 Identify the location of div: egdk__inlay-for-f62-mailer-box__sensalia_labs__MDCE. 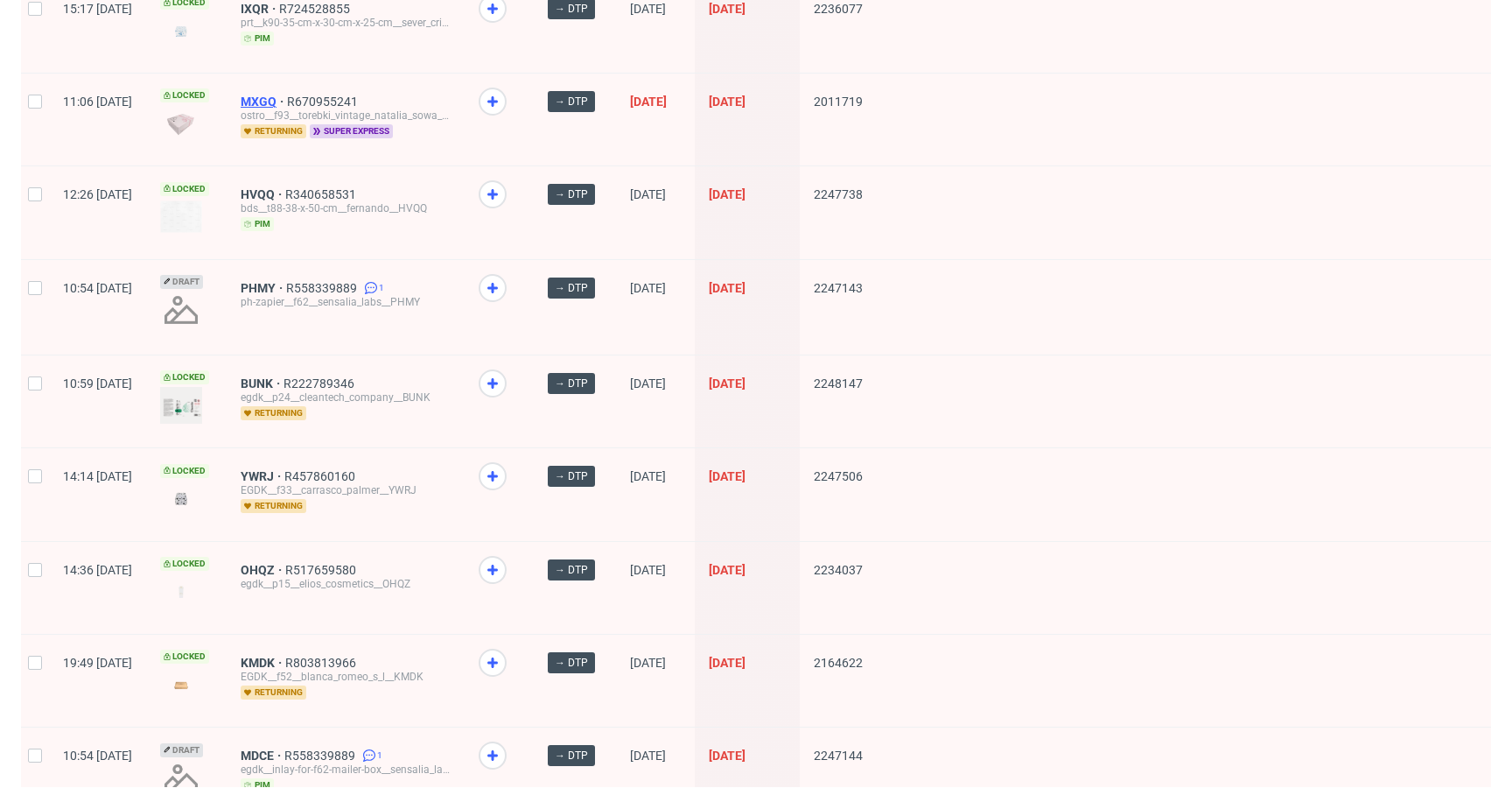
(345, 769).